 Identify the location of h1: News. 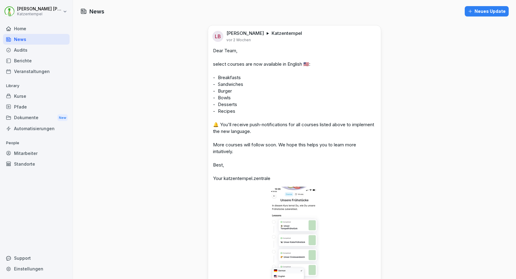
(97, 11).